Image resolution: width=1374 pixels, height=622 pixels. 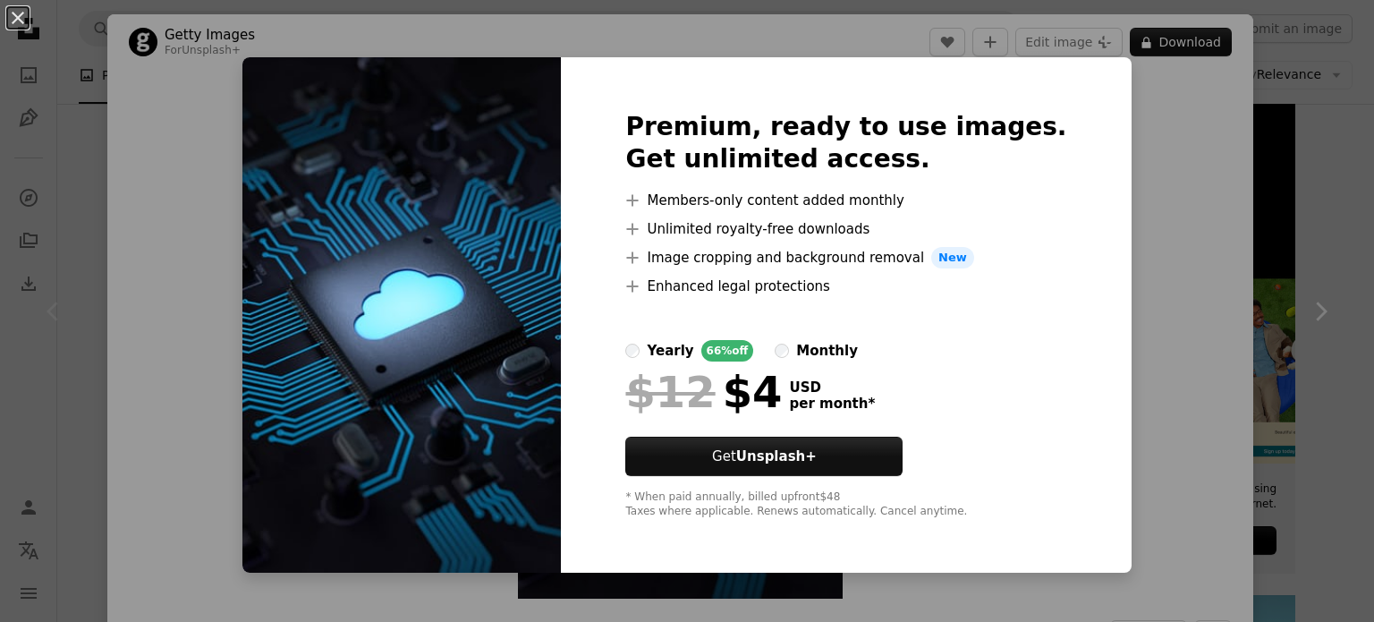 I want to click on div: yearly, so click(x=670, y=351).